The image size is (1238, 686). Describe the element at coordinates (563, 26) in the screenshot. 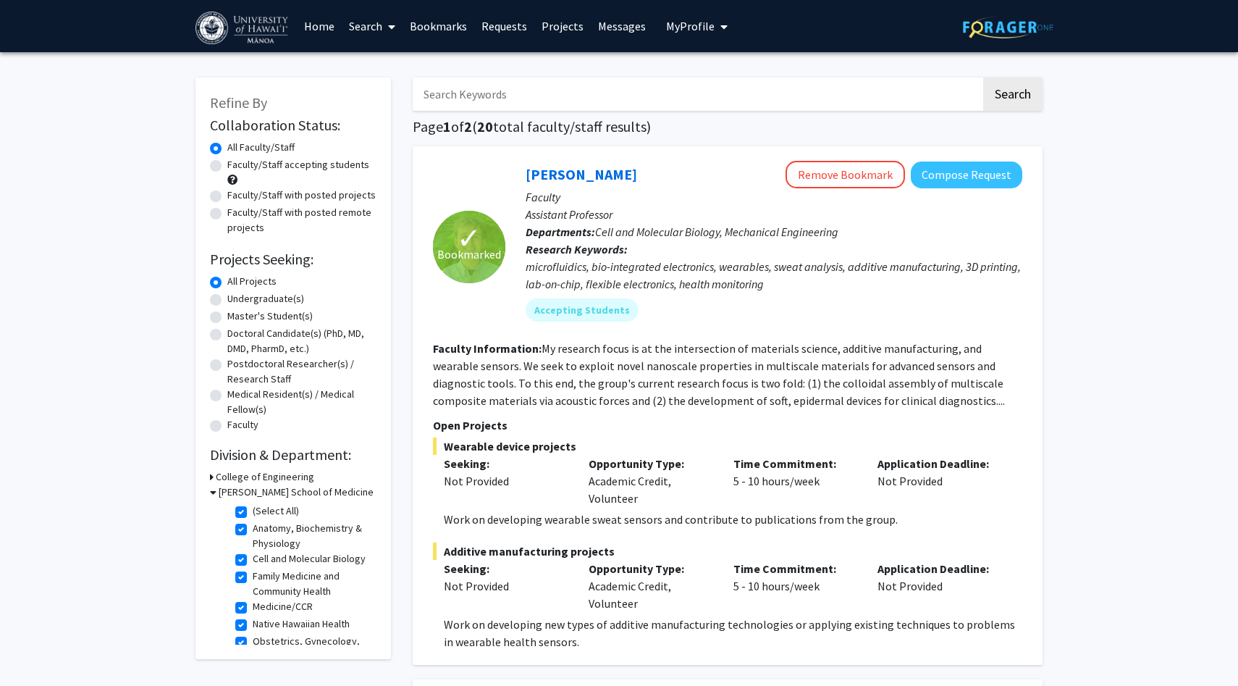

I see `a: Projects` at that location.